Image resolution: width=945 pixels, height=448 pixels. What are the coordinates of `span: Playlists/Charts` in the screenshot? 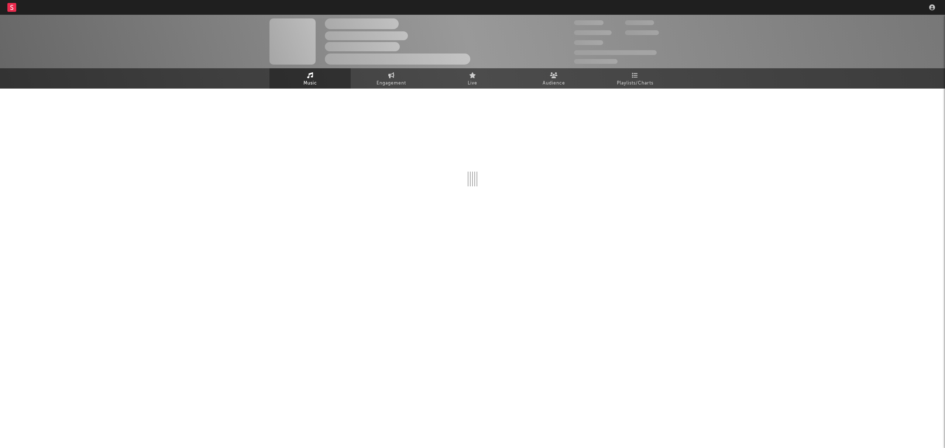 It's located at (635, 83).